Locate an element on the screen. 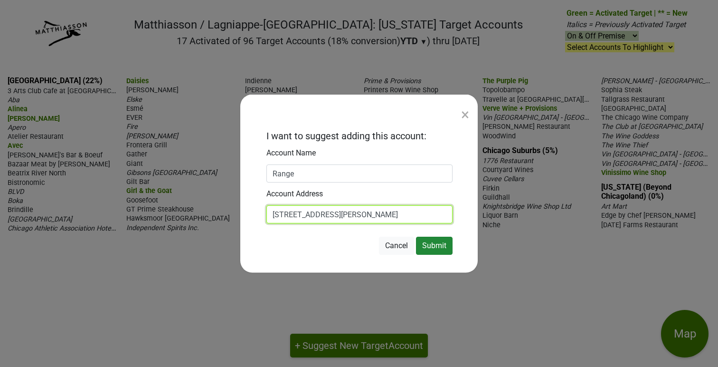  label: Account Address is located at coordinates (295, 194).